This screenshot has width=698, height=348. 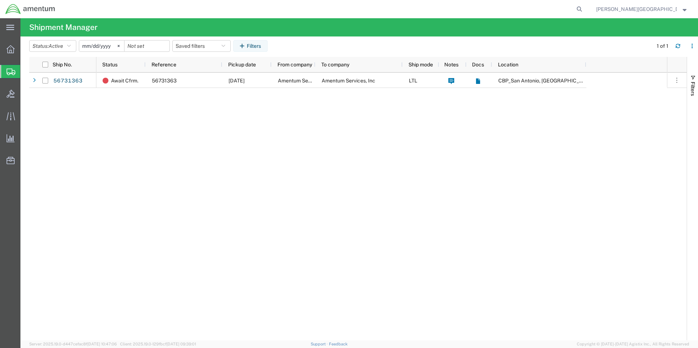 What do you see at coordinates (30, 9) in the screenshot?
I see `img: logo` at bounding box center [30, 9].